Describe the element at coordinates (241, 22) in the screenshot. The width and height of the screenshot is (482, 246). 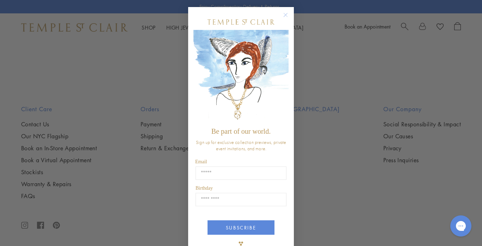
I see `img: Temple St. Clair` at that location.